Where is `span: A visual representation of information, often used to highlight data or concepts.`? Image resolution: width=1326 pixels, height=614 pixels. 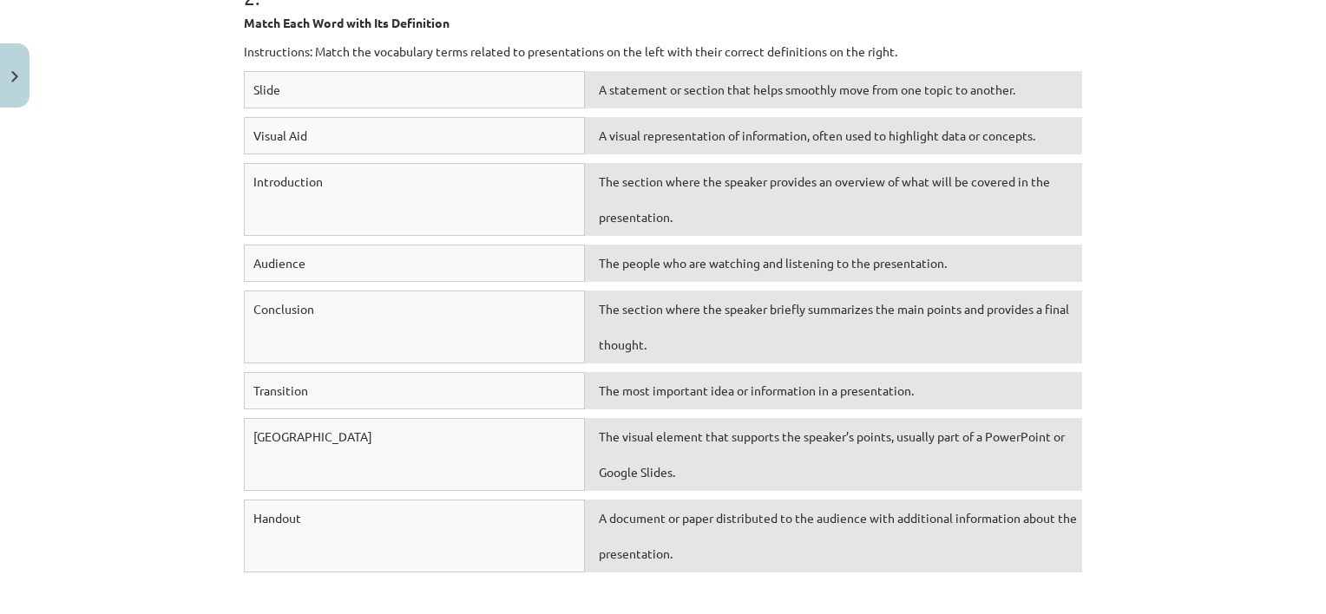
span: A visual representation of information, often used to highlight data or concepts. is located at coordinates (816, 135).